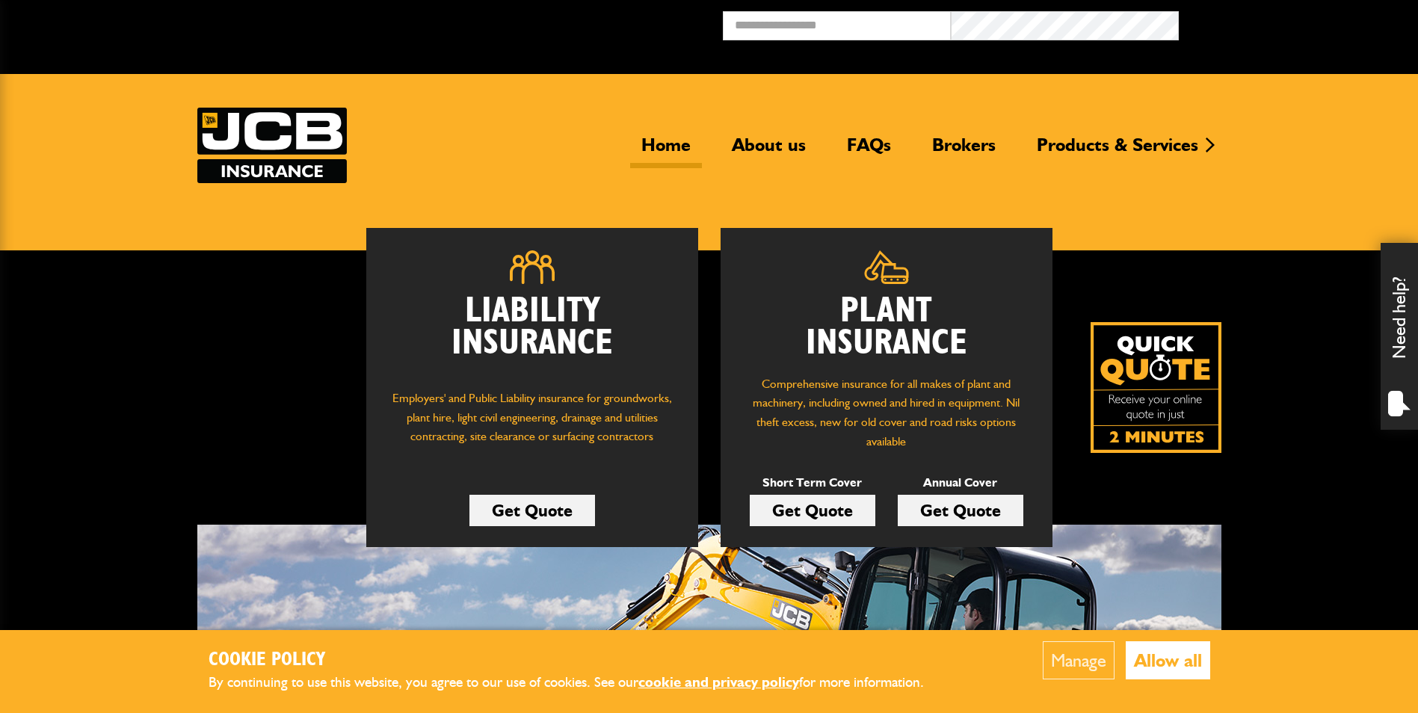  What do you see at coordinates (812, 483) in the screenshot?
I see `p: Short Term Cover` at bounding box center [812, 483].